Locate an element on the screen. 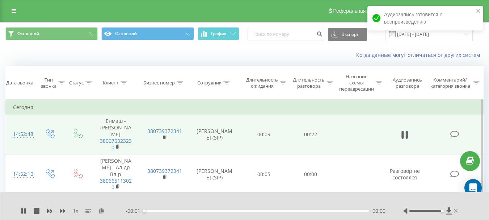 Image resolution: width=489 pixels, height=220 pixels. div: 14:52:10 is located at coordinates (21, 174).